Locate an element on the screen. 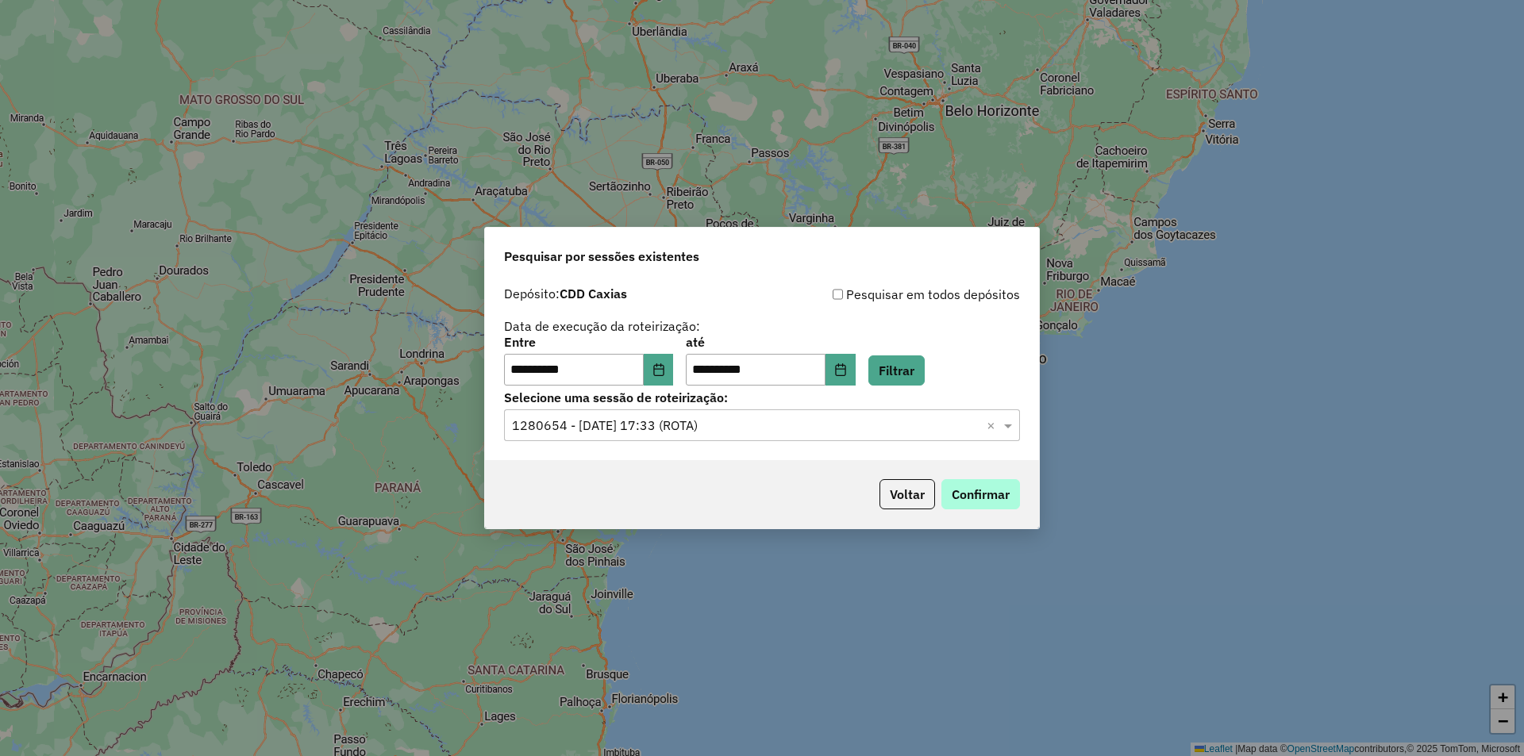 This screenshot has width=1524, height=756. strong: CDD Caxias is located at coordinates (593, 294).